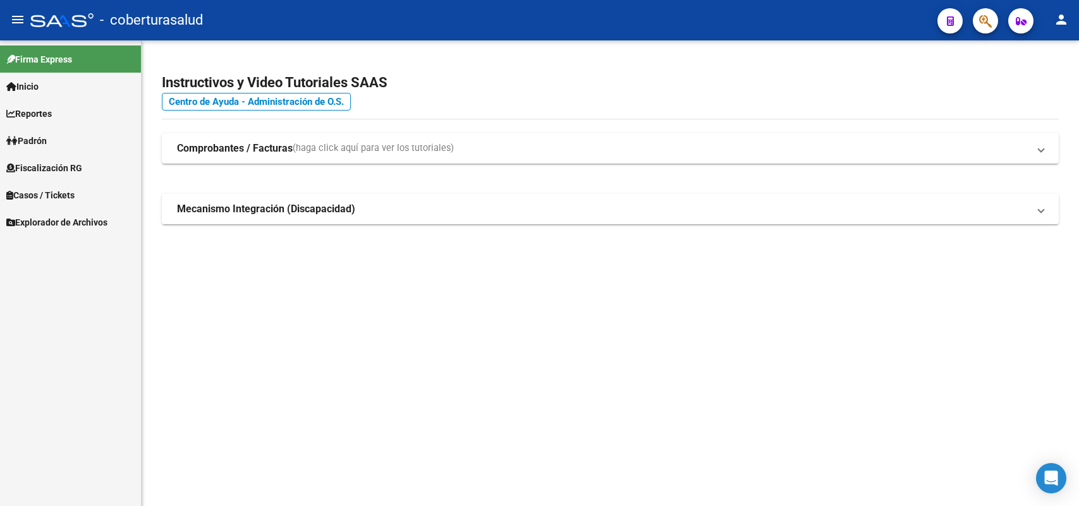 The image size is (1079, 506). I want to click on h2: Instructivos y Video Tutoriales SAAS, so click(610, 83).